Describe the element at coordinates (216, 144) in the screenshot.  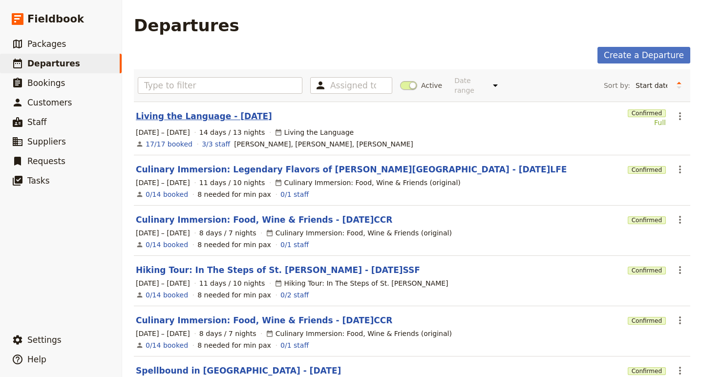
I see `a: 3/3 staff` at that location.